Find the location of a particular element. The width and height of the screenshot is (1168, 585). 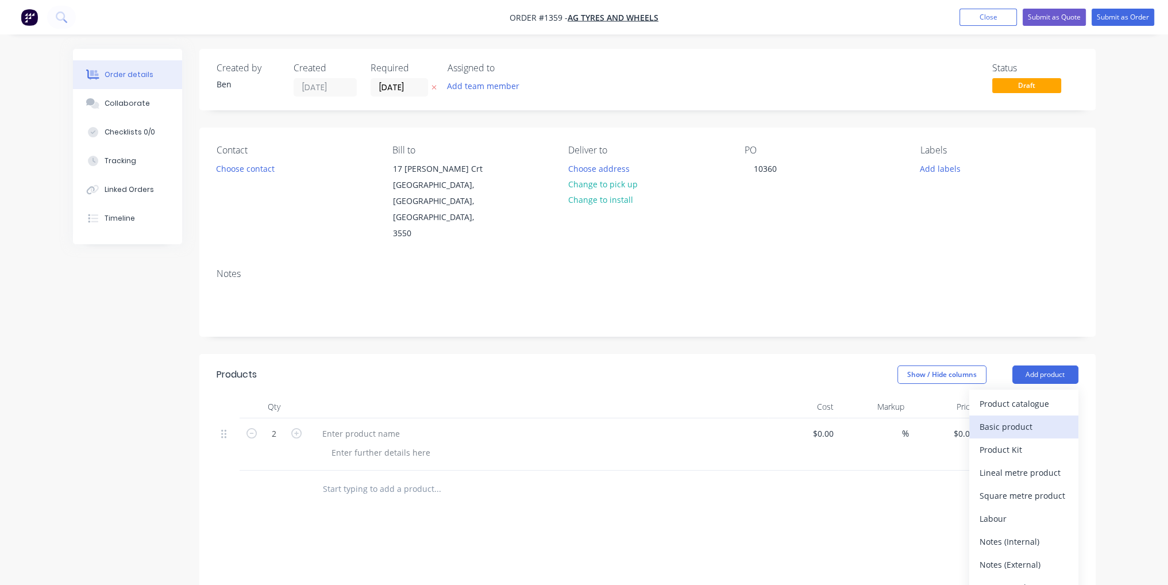

button: Product Kit is located at coordinates (1024, 450).